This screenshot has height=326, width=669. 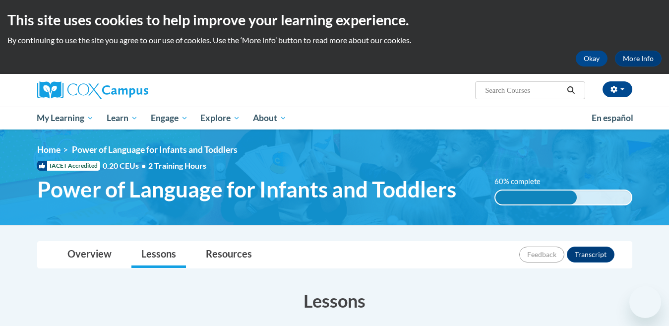 What do you see at coordinates (49, 149) in the screenshot?
I see `a: Home` at bounding box center [49, 149].